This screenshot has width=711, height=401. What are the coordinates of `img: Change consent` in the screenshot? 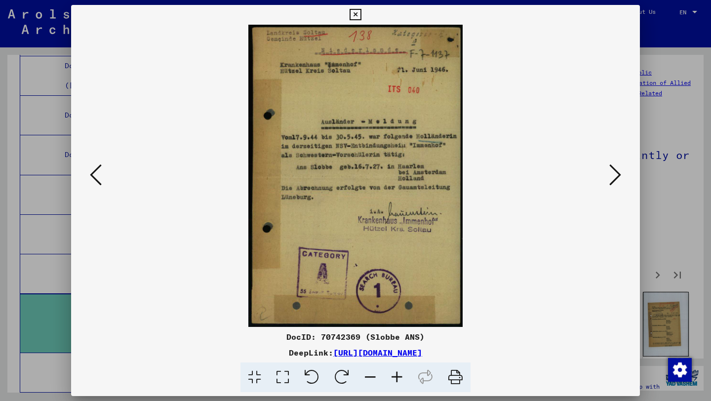 It's located at (680, 370).